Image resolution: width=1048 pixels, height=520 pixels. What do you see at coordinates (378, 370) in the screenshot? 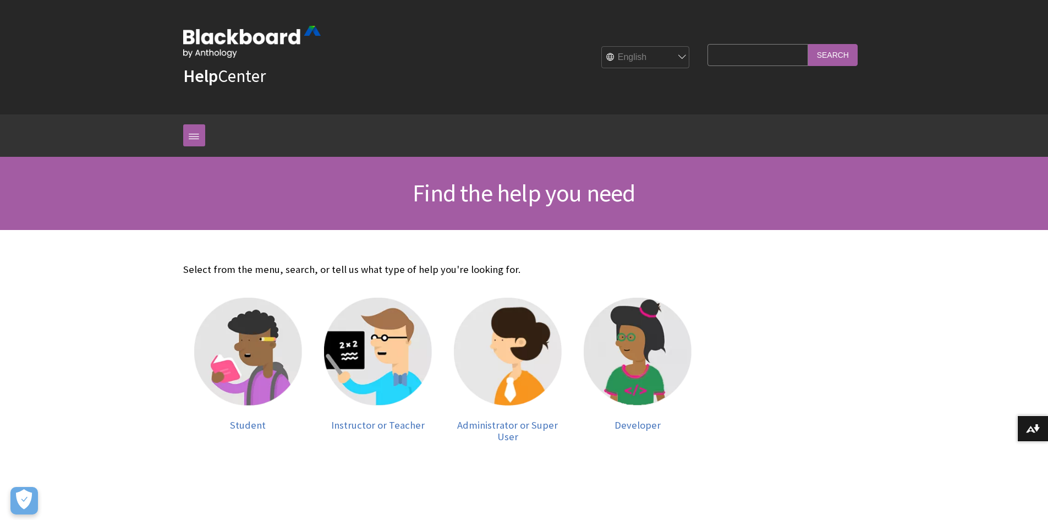
I see `a: Instructor Instructor or Teacher` at bounding box center [378, 370].